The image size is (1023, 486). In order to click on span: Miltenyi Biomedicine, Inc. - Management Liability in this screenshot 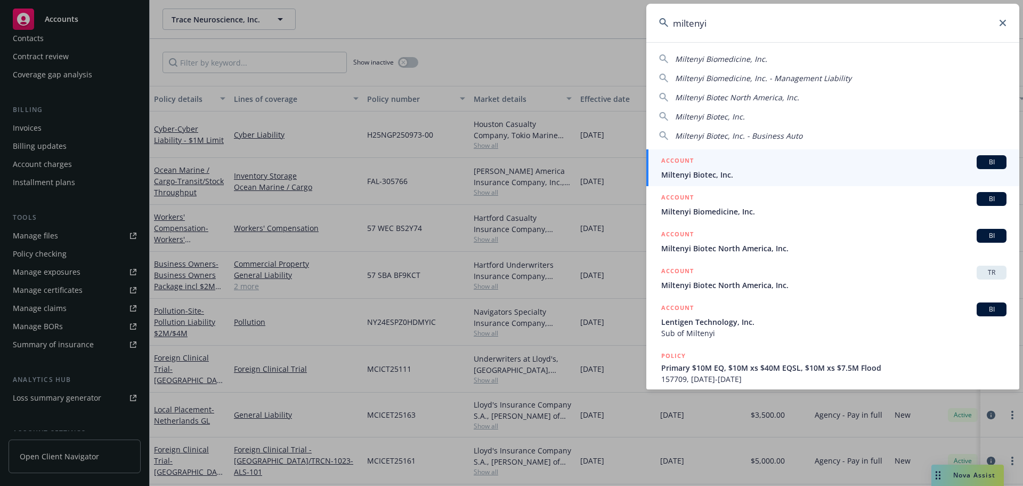, I will do `click(763, 78)`.